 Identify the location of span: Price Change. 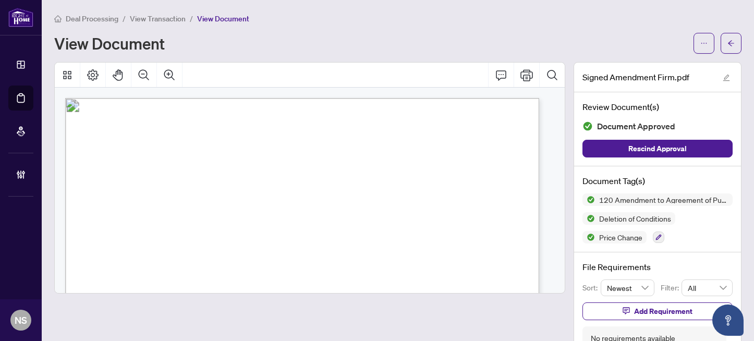
(620, 237).